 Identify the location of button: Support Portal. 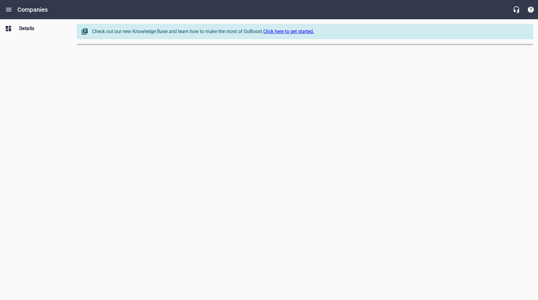
(531, 10).